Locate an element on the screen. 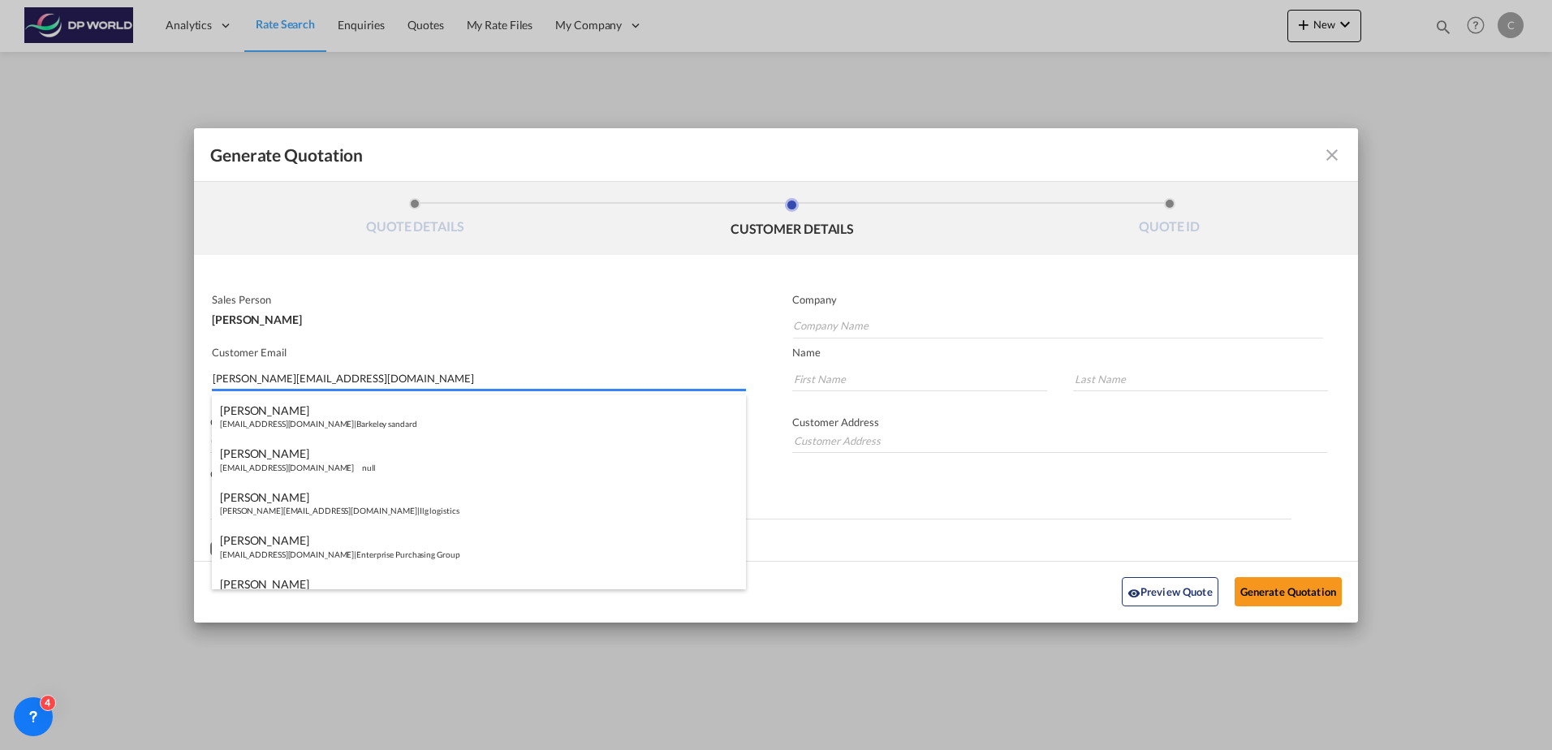  p: Sales Person is located at coordinates (476, 299).